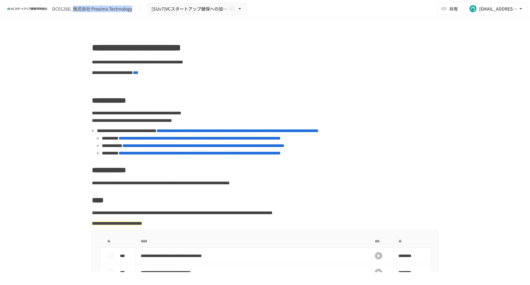 The width and height of the screenshot is (530, 285). I want to click on span: 共有, so click(453, 9).